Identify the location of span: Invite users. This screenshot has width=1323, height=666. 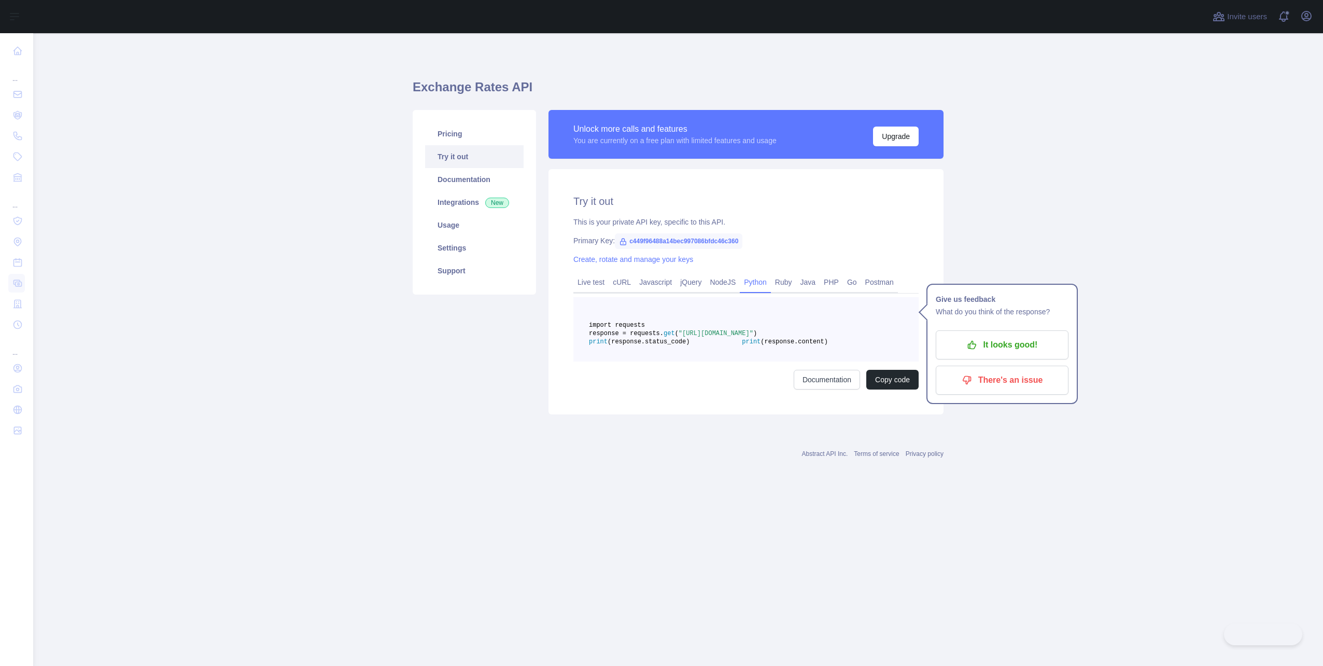
(1247, 17).